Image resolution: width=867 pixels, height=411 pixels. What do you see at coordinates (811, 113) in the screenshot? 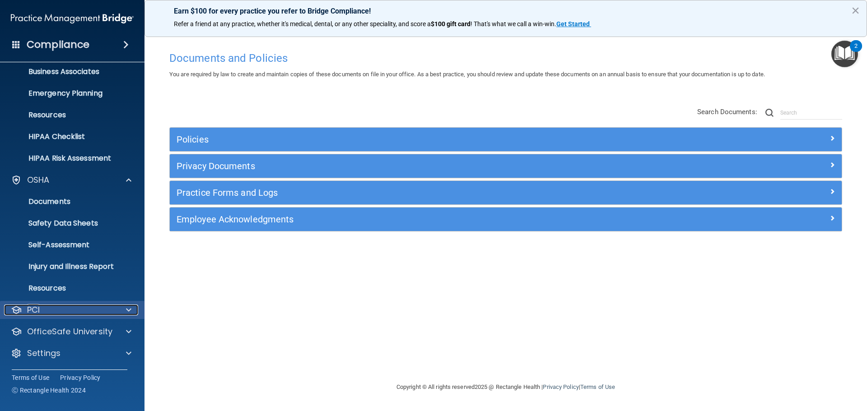
I see `input: Search` at bounding box center [811, 113].